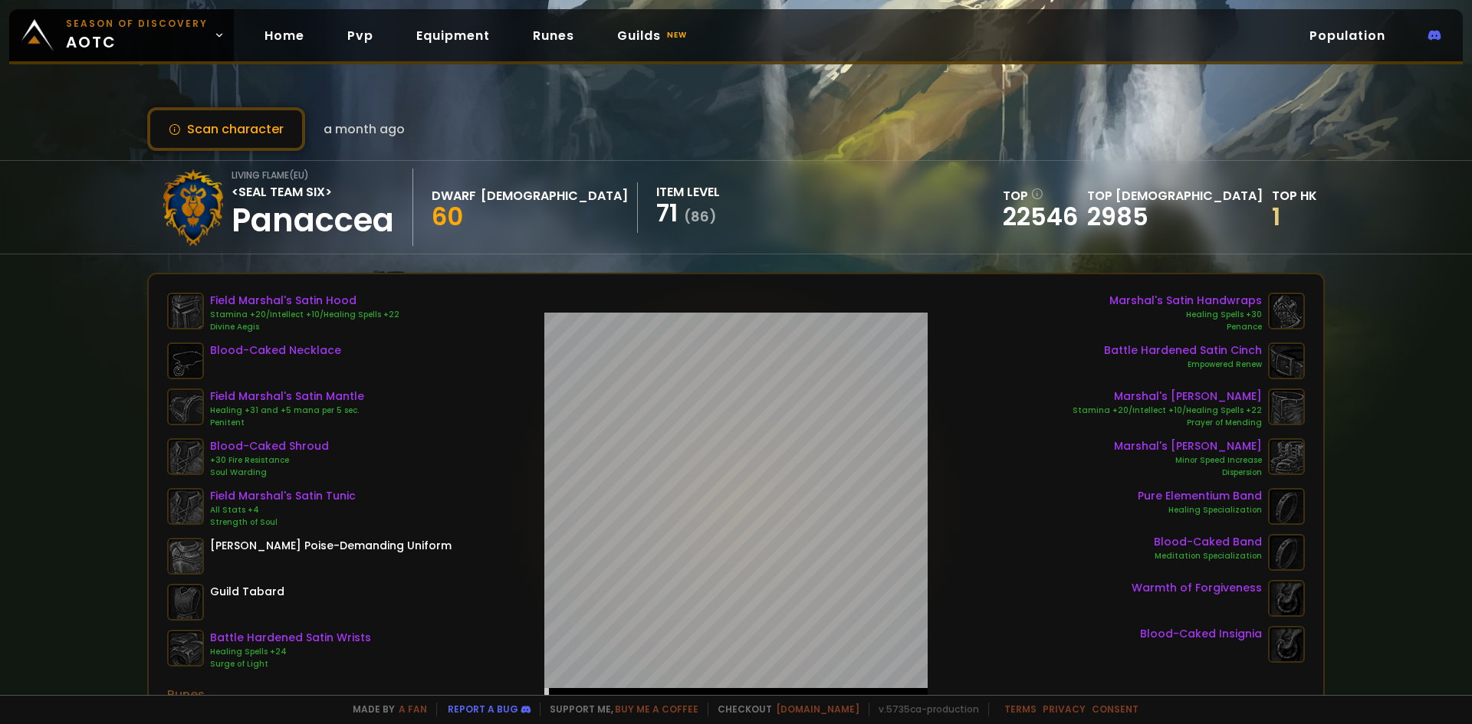 The width and height of the screenshot is (1472, 724). I want to click on div: Guild Tabard, so click(247, 592).